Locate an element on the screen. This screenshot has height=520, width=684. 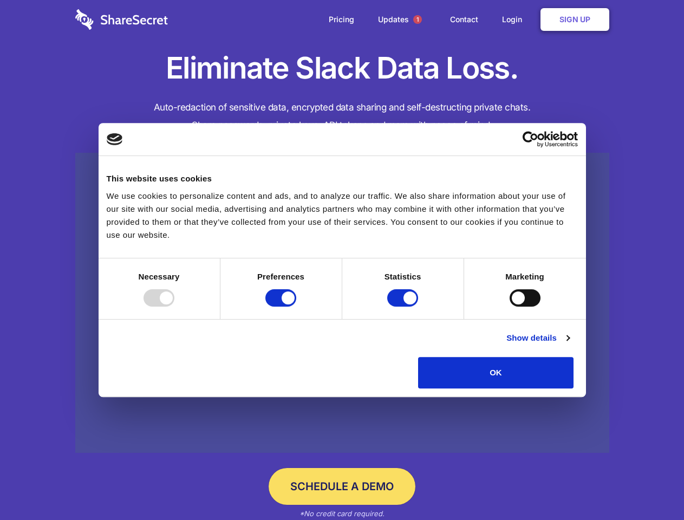
a: Usercentrics Cookiebot - opens in a new window is located at coordinates (530, 139).